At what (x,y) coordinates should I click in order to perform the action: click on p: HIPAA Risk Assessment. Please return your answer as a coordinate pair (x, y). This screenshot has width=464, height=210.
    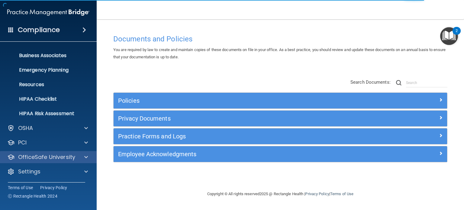
    Looking at the image, I should click on (45, 114).